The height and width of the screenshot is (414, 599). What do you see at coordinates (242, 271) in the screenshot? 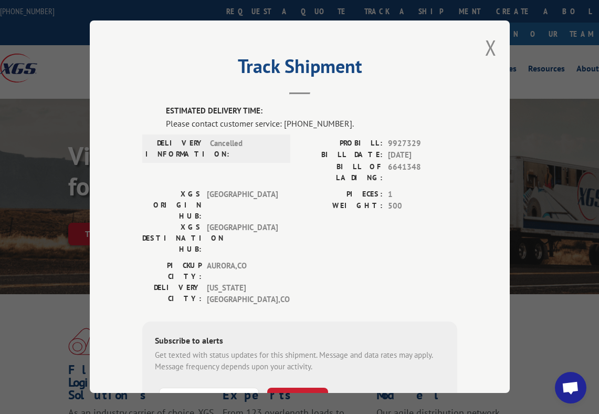
I see `span: AURORA , CO` at bounding box center [242, 271].